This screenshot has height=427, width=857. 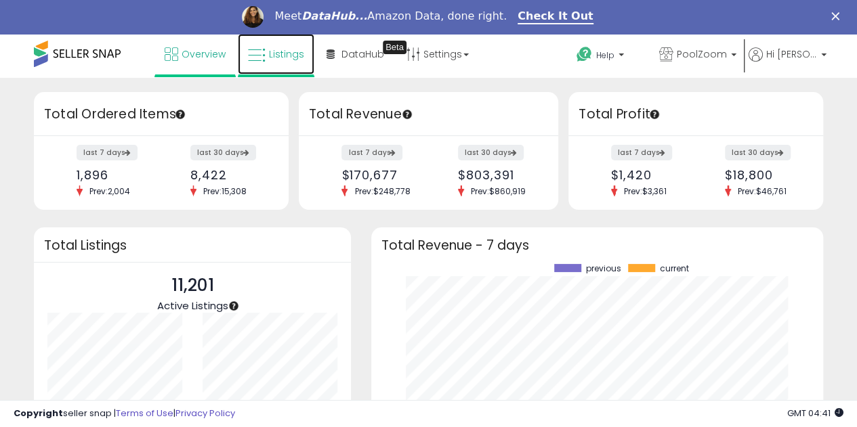 What do you see at coordinates (698, 56) in the screenshot?
I see `a: PoolZoom` at bounding box center [698, 56].